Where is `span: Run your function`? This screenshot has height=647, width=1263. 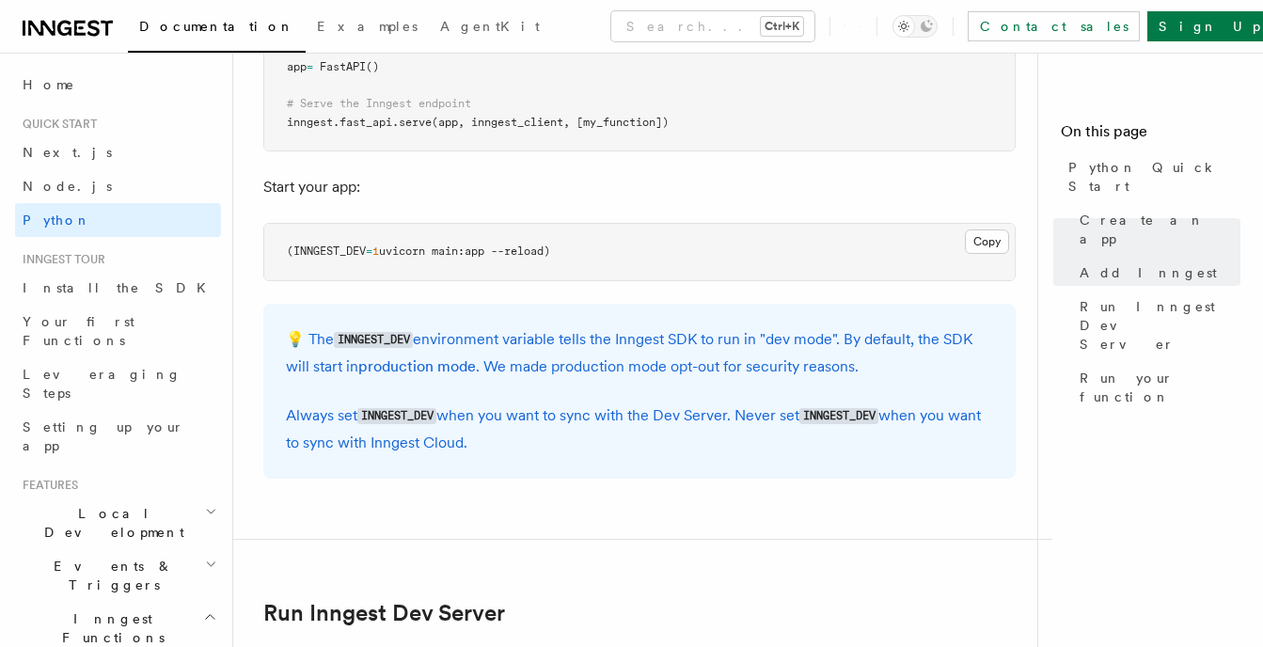
span: Run your function is located at coordinates (1159, 387).